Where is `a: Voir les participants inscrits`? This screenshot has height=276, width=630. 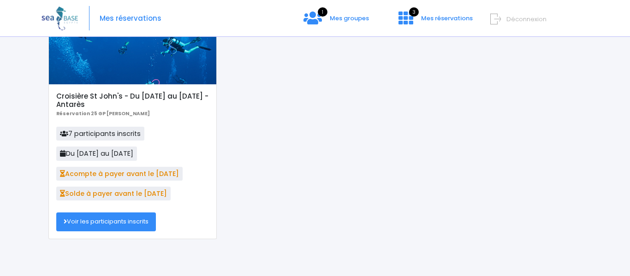
a: Voir les participants inscrits is located at coordinates (106, 222).